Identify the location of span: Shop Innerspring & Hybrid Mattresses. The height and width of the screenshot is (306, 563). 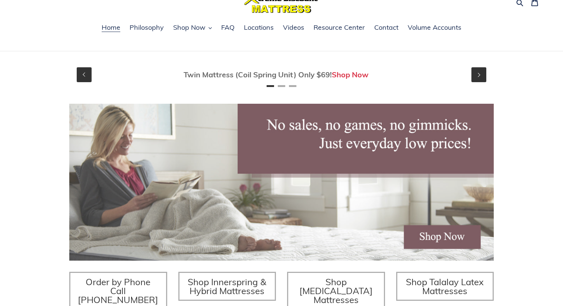
(227, 287).